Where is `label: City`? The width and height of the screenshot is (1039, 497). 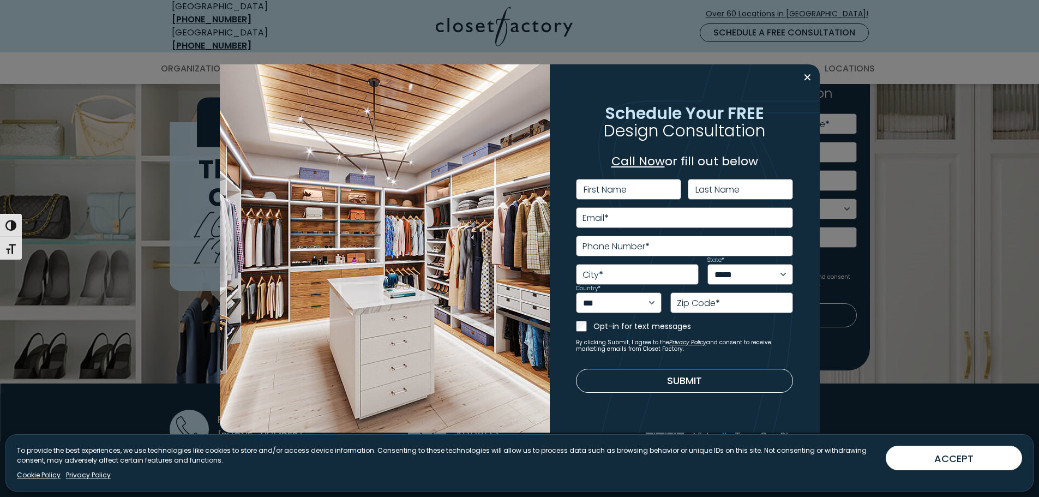
label: City is located at coordinates (593, 275).